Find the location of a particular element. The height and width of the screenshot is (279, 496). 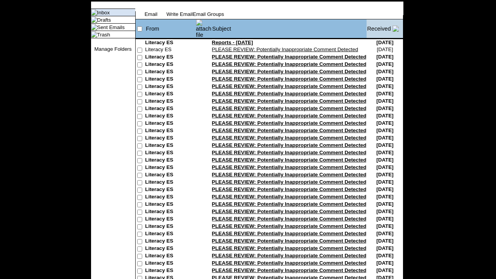

a: From is located at coordinates (153, 29).